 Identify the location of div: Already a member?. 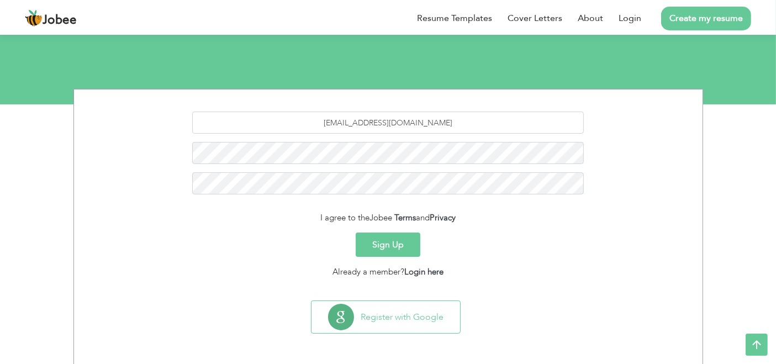
(389, 272).